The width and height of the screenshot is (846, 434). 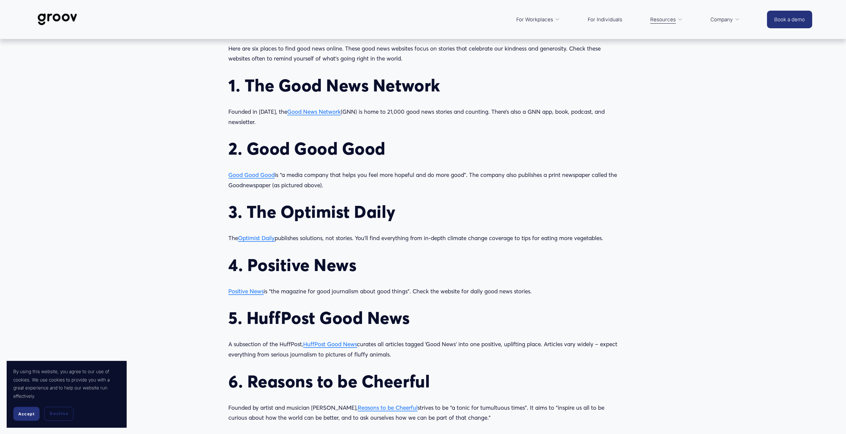 What do you see at coordinates (66, 384) in the screenshot?
I see `p: By using this website, you agree to our use of cookies. We use cookies to provide you with a grea...` at bounding box center [66, 384].